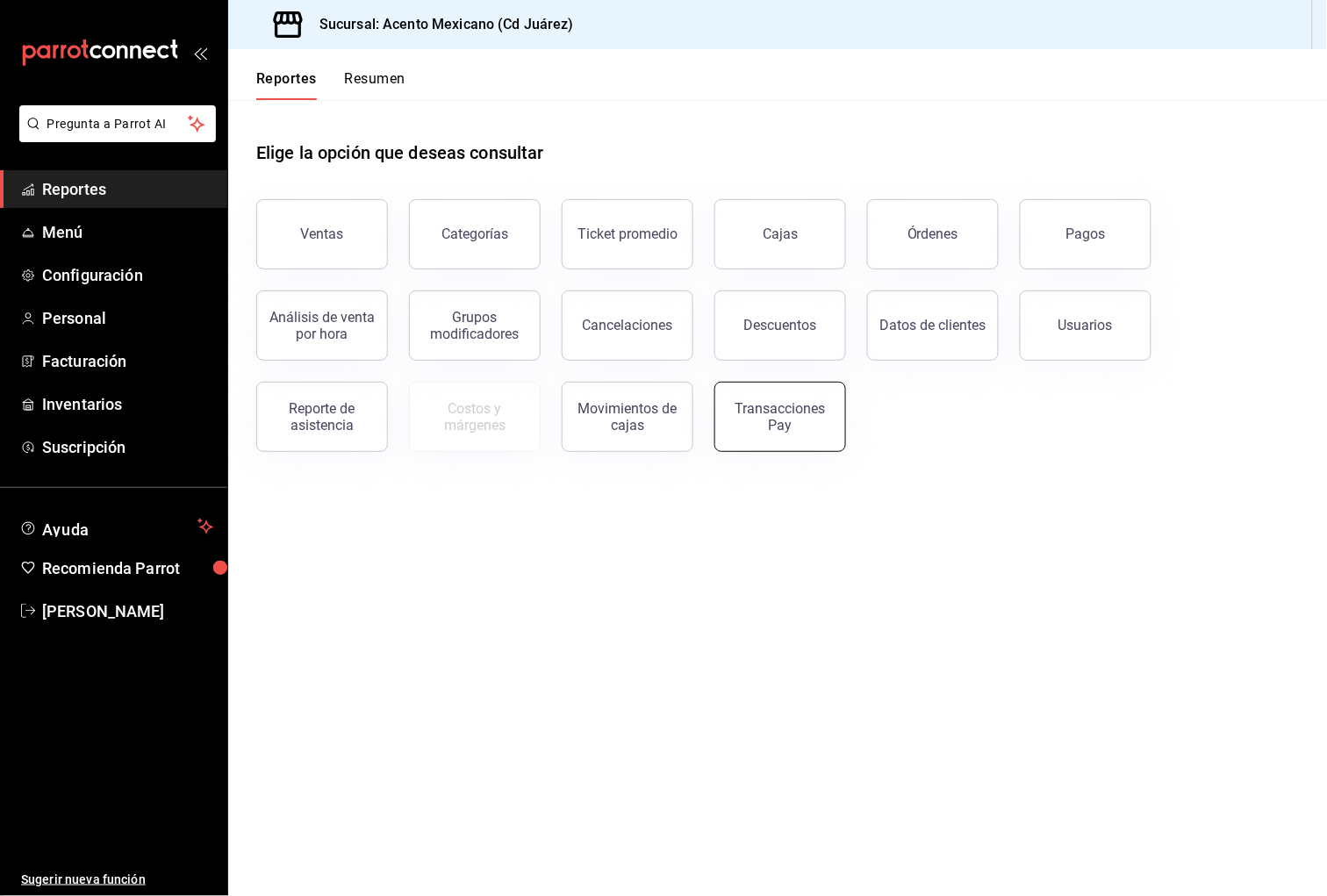 The width and height of the screenshot is (1327, 896). I want to click on div: Reporte de asistencia, so click(322, 417).